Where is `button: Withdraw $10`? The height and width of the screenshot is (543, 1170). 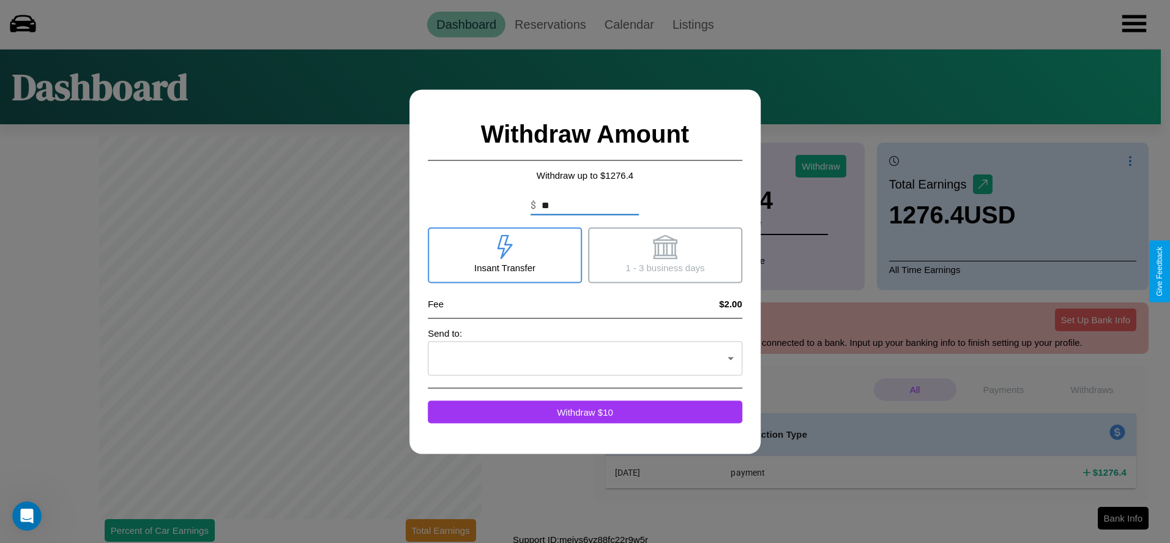 button: Withdraw $10 is located at coordinates (585, 411).